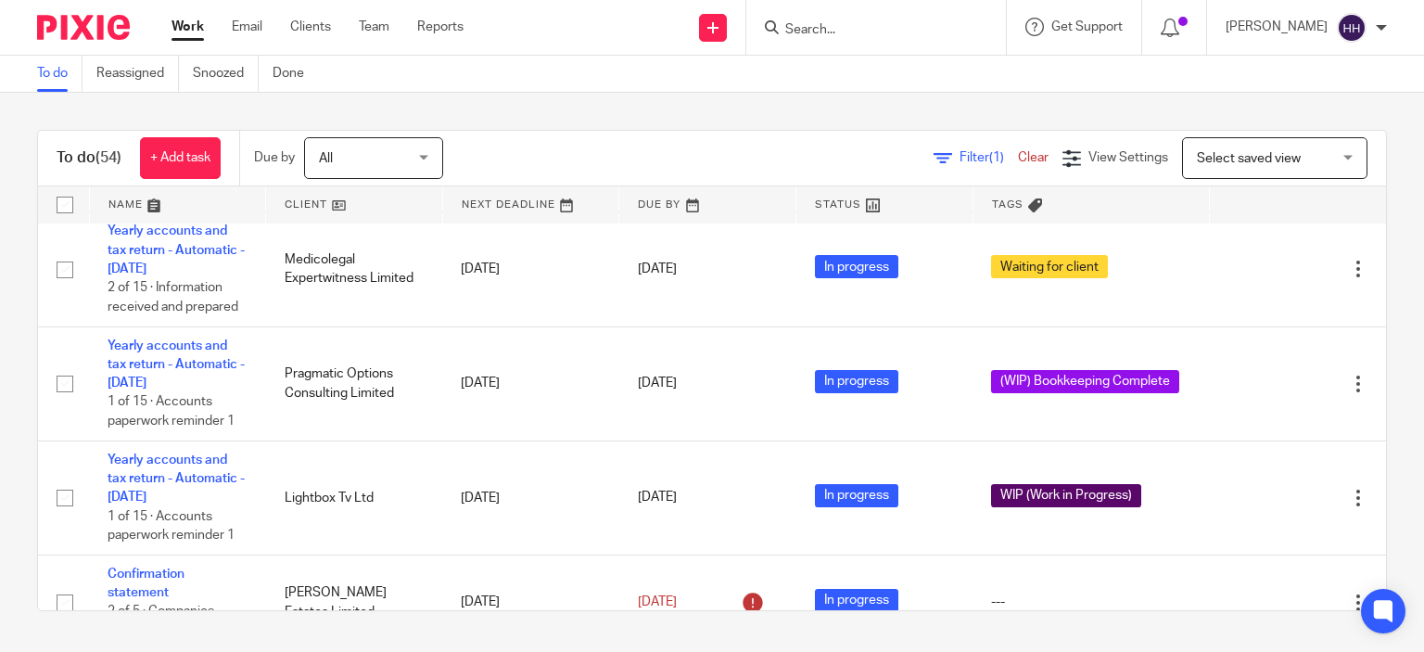 The width and height of the screenshot is (1424, 652). What do you see at coordinates (354, 497) in the screenshot?
I see `td: Lightbox Tv Ltd` at bounding box center [354, 497].